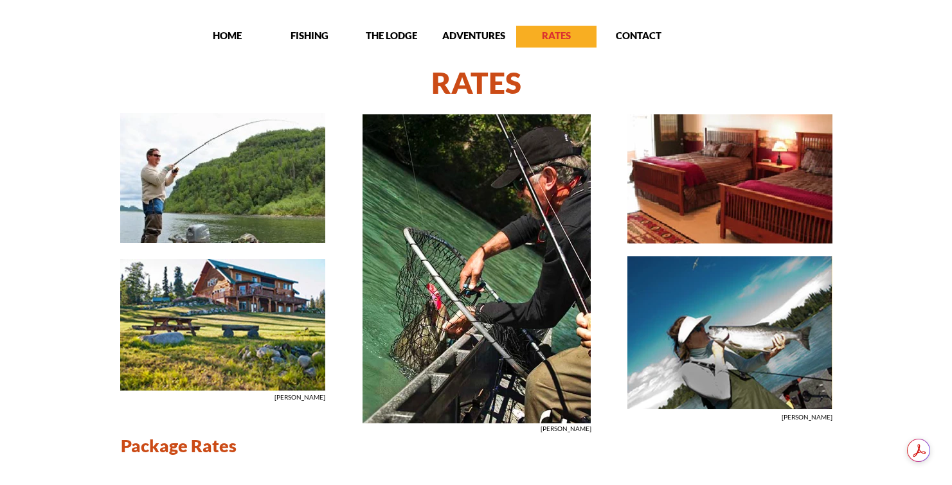 This screenshot has height=485, width=952. What do you see at coordinates (476, 83) in the screenshot?
I see `h1: RATES` at bounding box center [476, 83].